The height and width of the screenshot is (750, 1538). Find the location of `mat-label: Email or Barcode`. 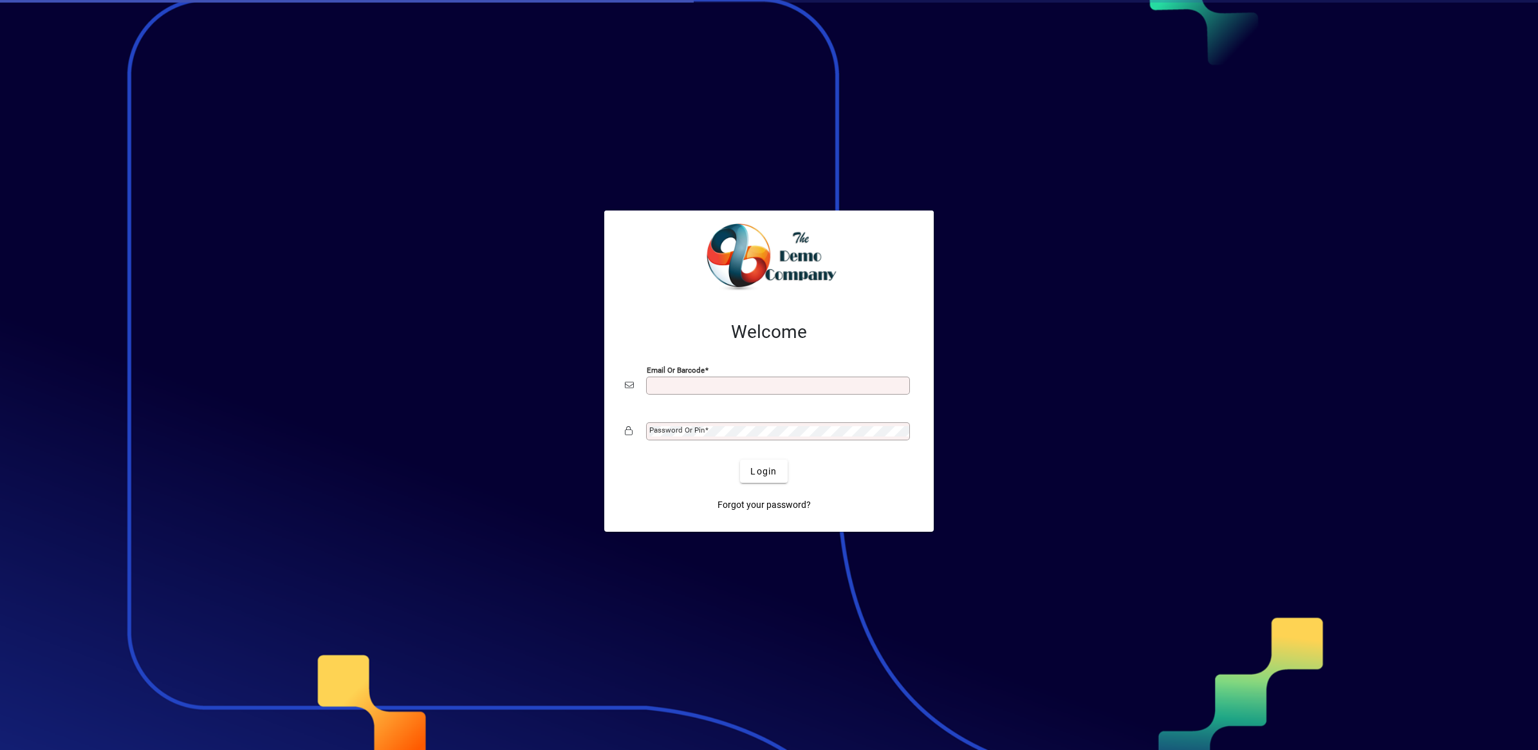

mat-label: Email or Barcode is located at coordinates (676, 370).